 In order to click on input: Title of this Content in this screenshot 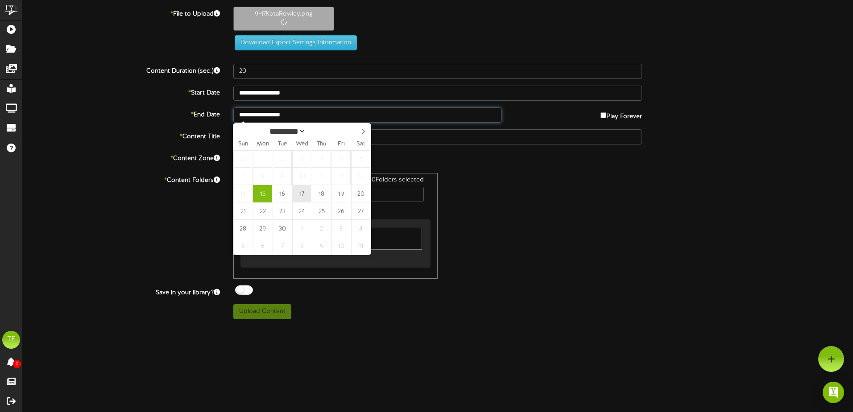, I will do `click(438, 137)`.